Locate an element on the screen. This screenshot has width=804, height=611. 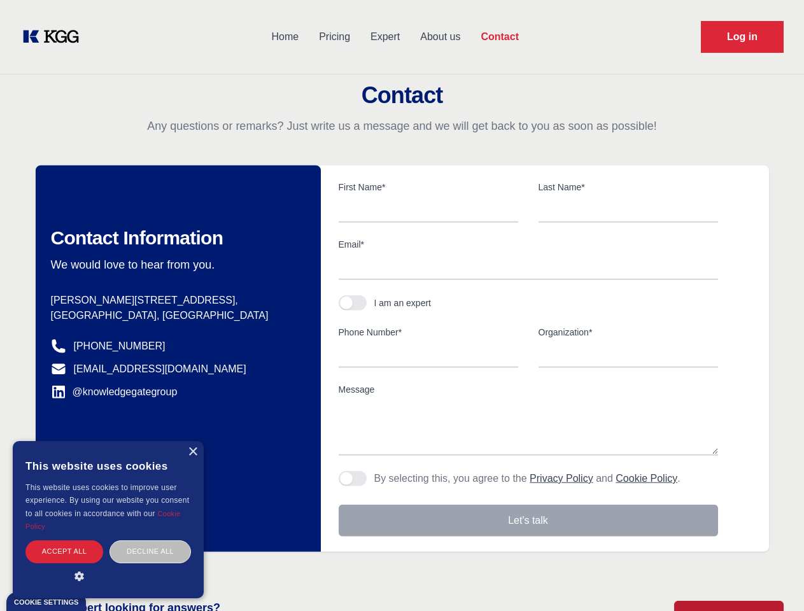
a: Contact is located at coordinates (500, 37).